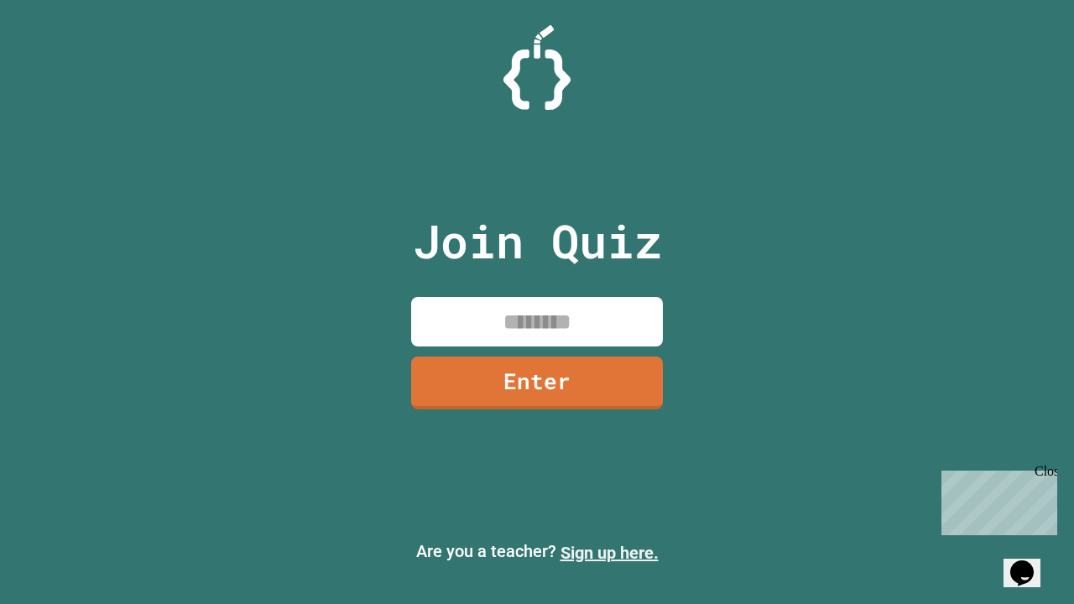 This screenshot has height=604, width=1074. I want to click on div: Chat with us now!Close, so click(61, 56).